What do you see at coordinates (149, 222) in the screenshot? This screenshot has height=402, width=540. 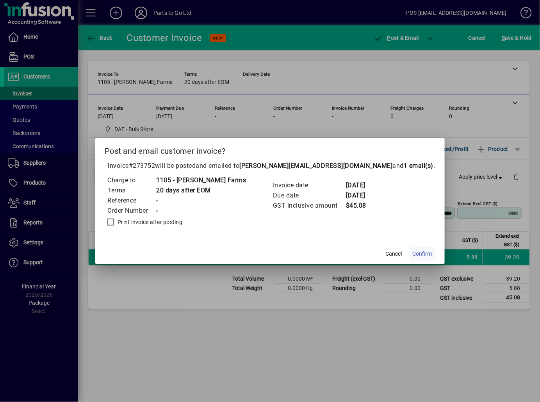 I see `label: Print invoice after posting` at bounding box center [149, 222].